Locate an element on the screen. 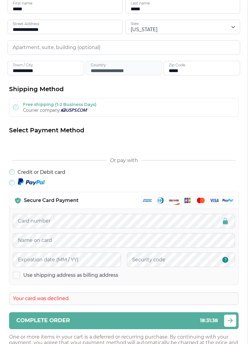 This screenshot has width=248, height=344. h2: Select Payment Method is located at coordinates (124, 130).